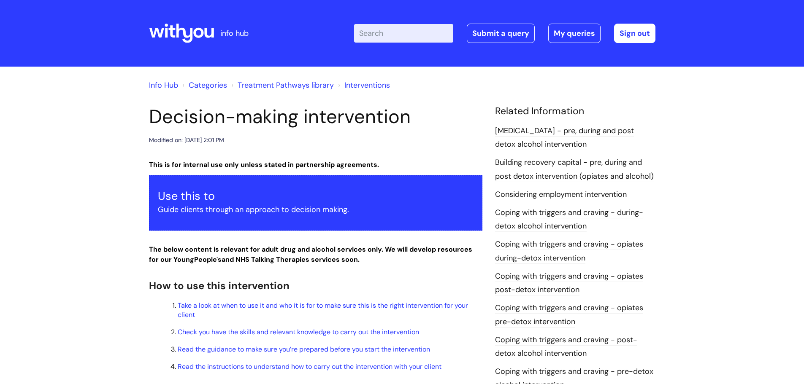 This screenshot has height=384, width=804. What do you see at coordinates (634, 33) in the screenshot?
I see `a: Sign out` at bounding box center [634, 33].